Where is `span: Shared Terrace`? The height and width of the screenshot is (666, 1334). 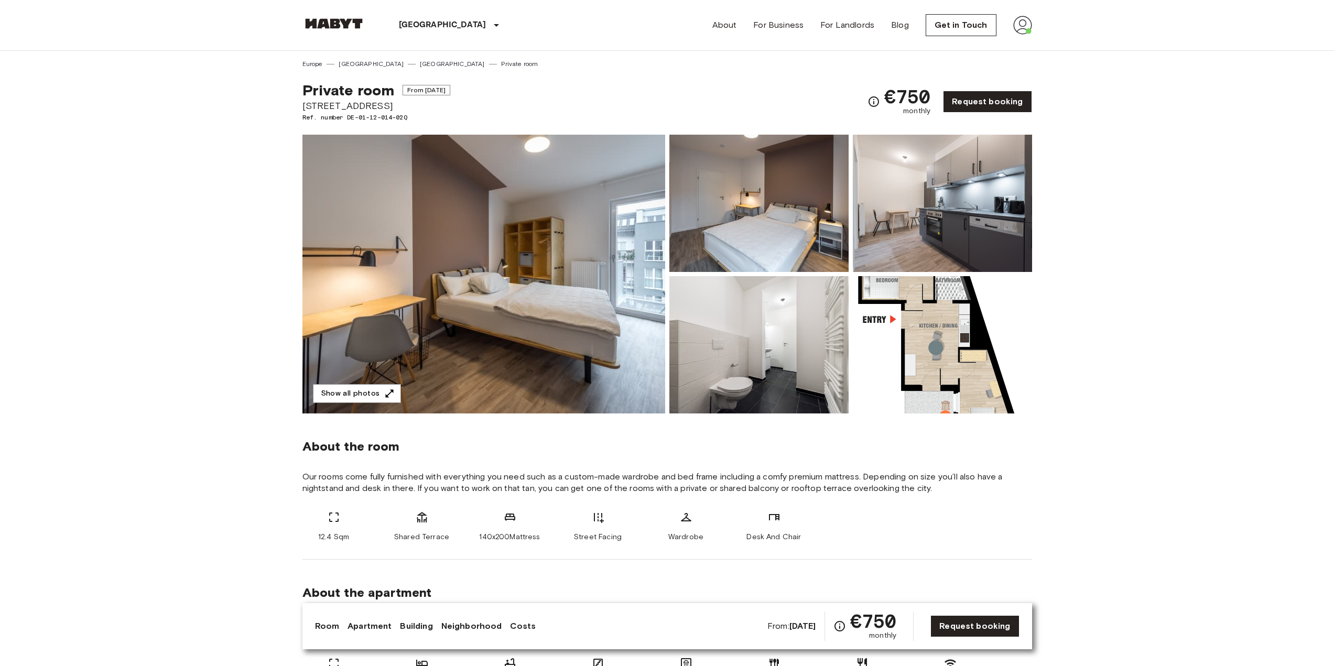
span: Shared Terrace is located at coordinates (422, 537).